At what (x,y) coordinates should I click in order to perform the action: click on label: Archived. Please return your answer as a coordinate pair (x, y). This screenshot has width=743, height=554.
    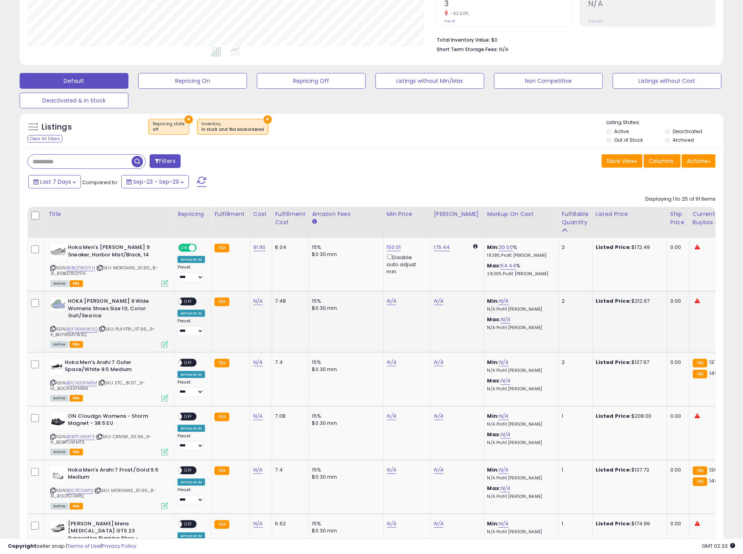
    Looking at the image, I should click on (683, 140).